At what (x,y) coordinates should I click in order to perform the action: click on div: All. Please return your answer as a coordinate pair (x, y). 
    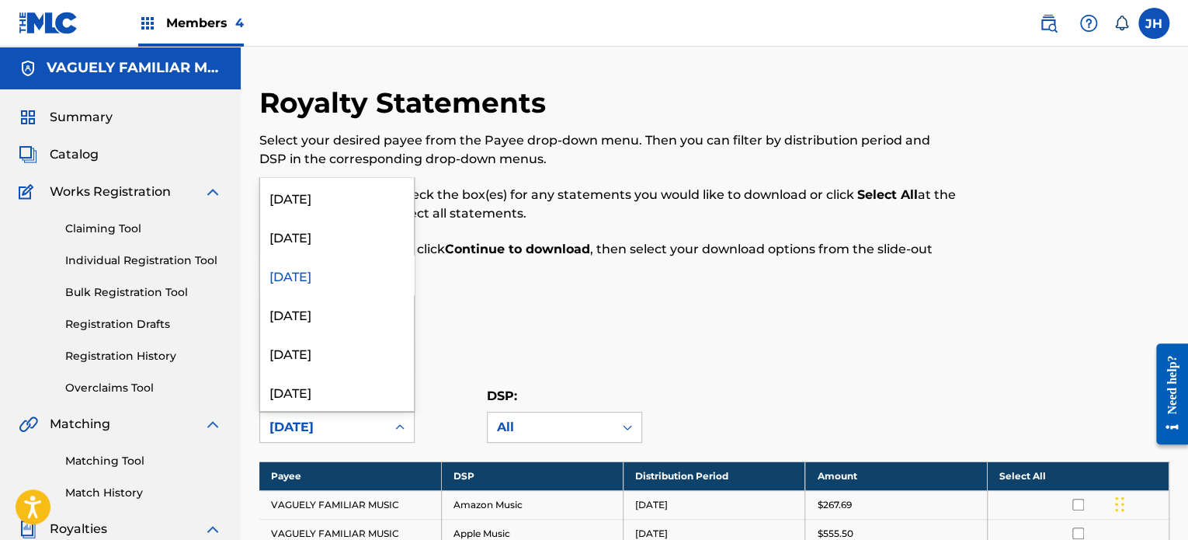
    Looking at the image, I should click on (551, 427).